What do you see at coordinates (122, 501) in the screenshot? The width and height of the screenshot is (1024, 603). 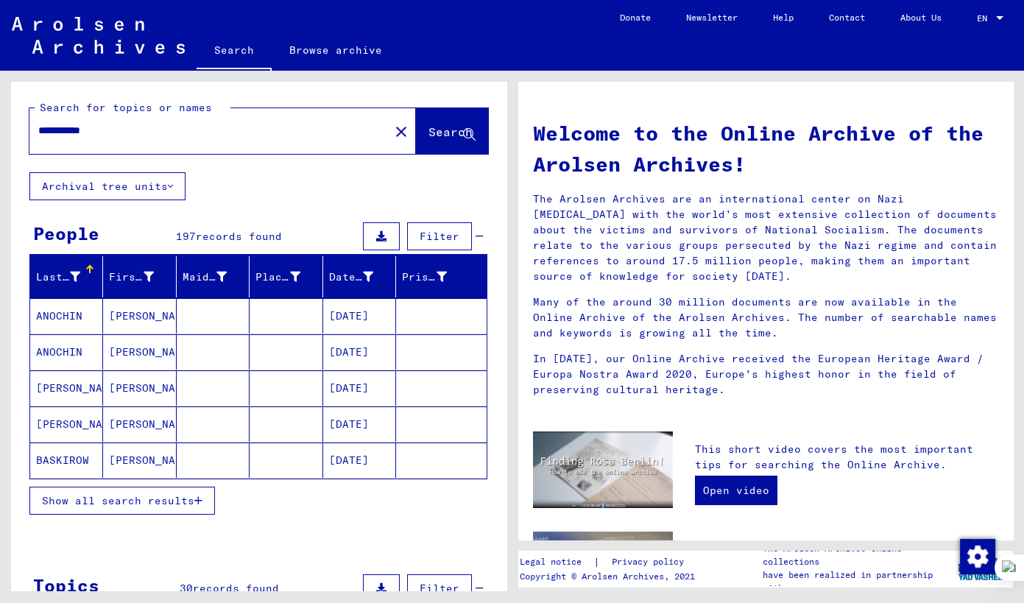 I see `button: Show all search results` at bounding box center [122, 501].